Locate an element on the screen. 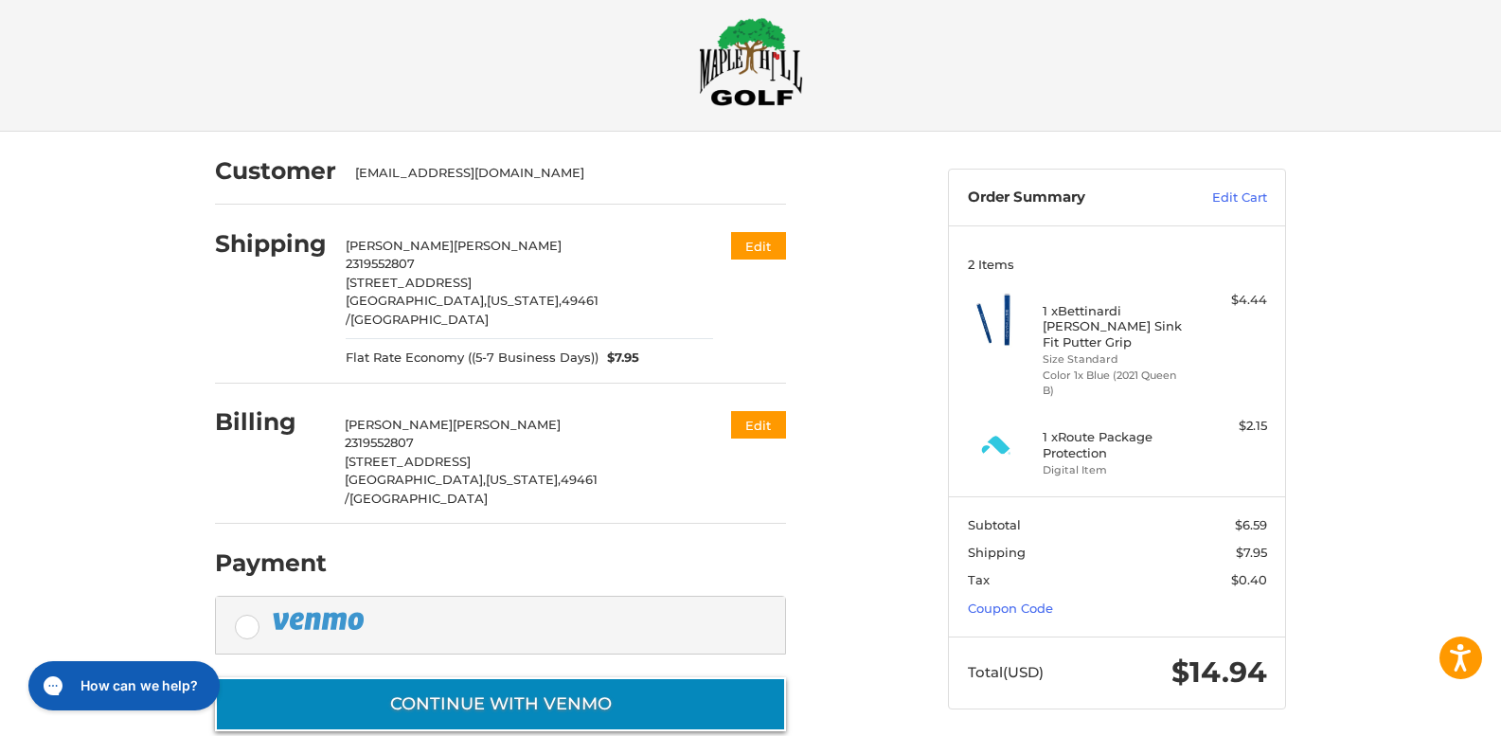 Image resolution: width=1501 pixels, height=736 pixels. button: Gorgias live chat is located at coordinates (105, 31).